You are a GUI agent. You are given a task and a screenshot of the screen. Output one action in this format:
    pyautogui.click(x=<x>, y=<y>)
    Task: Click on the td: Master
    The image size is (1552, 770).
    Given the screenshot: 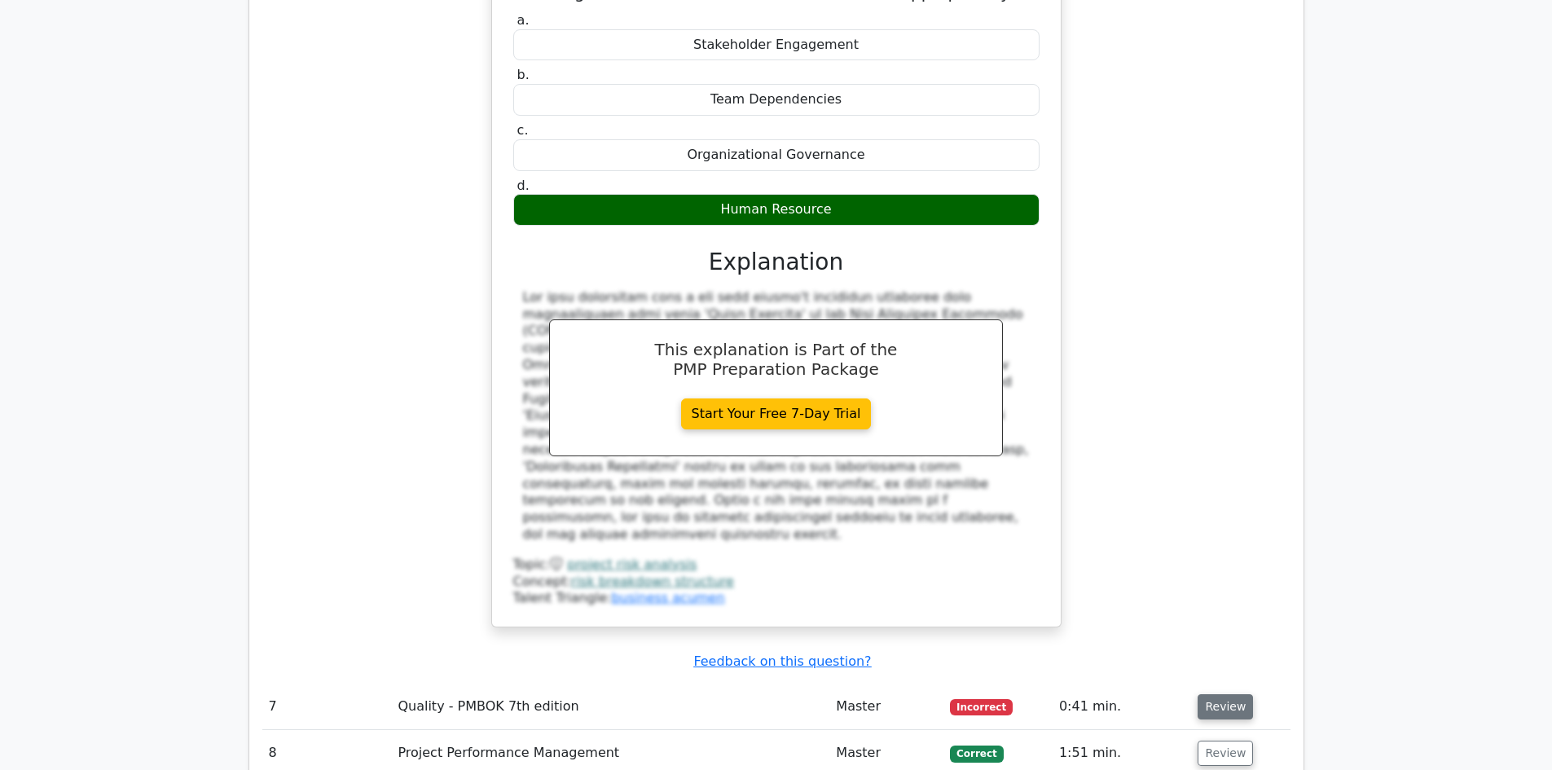 What is the action you would take?
    pyautogui.click(x=886, y=706)
    